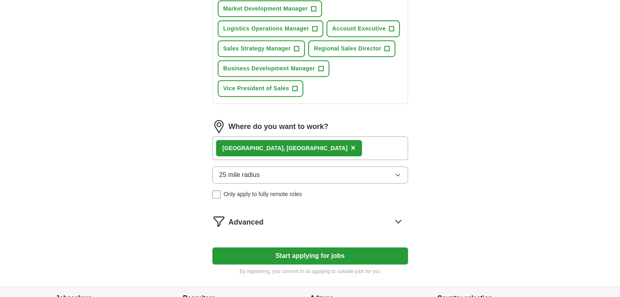 The height and width of the screenshot is (297, 620). I want to click on button: Logistics Operations Manager, so click(271, 29).